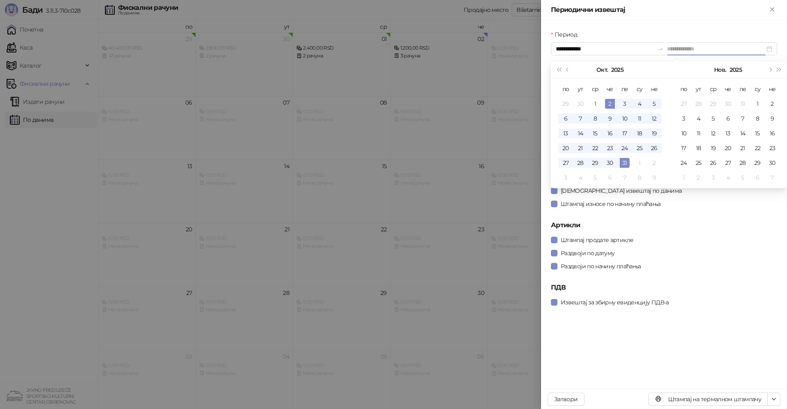 The height and width of the screenshot is (409, 787). What do you see at coordinates (566, 399) in the screenshot?
I see `button: Затвори` at bounding box center [566, 399].